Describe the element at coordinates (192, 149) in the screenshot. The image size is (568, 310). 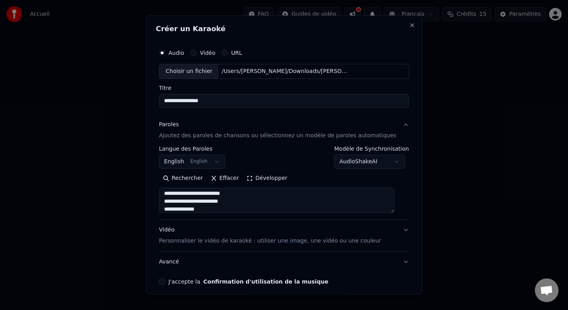
I see `label: Langue des Paroles` at that location.